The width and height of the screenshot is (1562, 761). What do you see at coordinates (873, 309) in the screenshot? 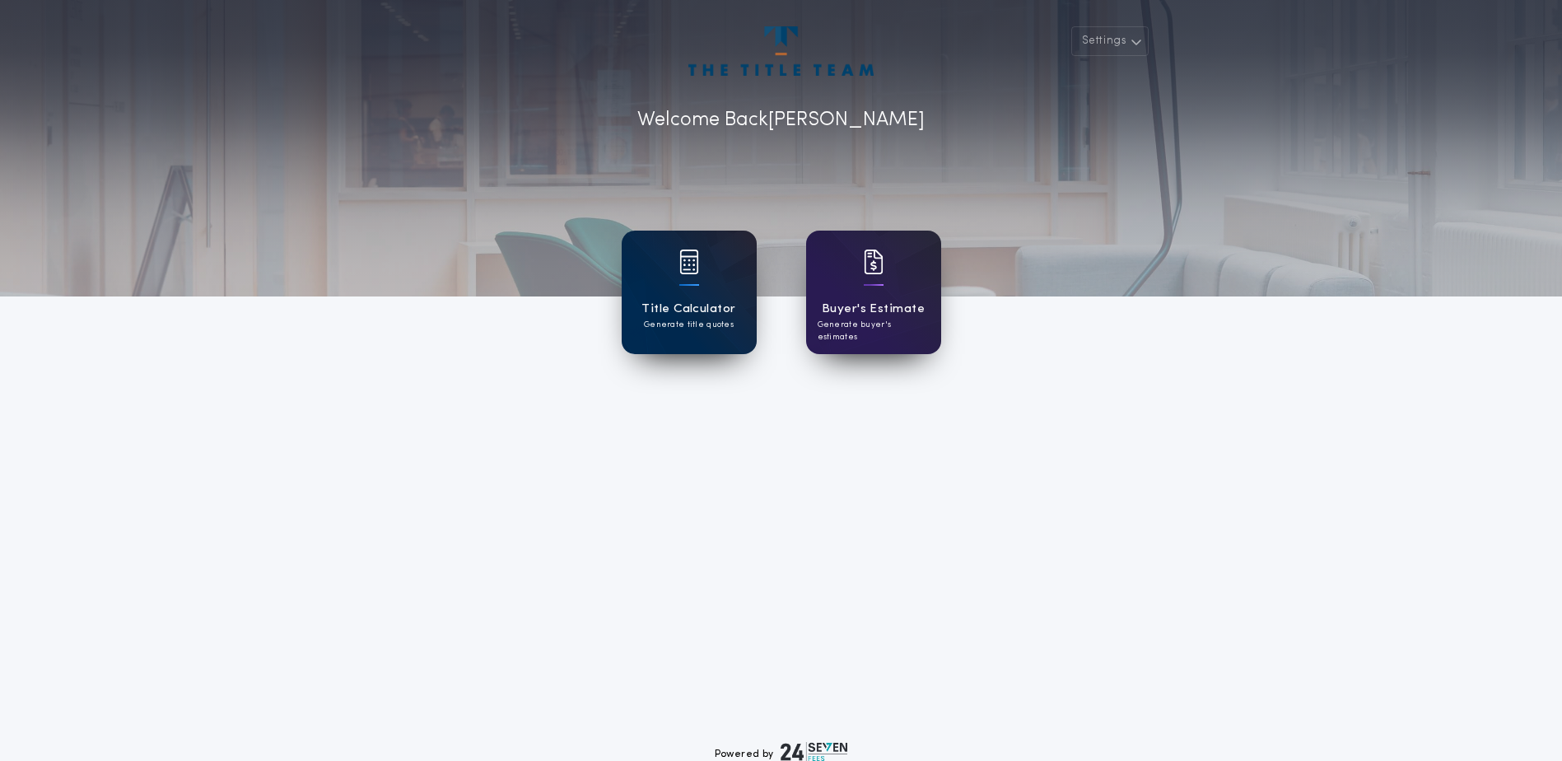
I see `h1: Buyer's Estimate` at bounding box center [873, 309].